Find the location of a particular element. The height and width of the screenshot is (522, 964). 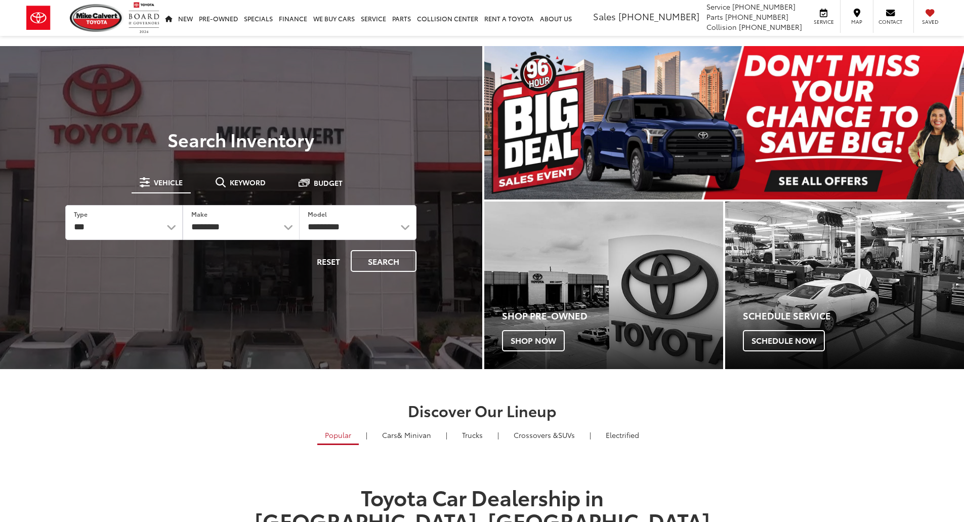

span: Crossovers & is located at coordinates (536, 435).